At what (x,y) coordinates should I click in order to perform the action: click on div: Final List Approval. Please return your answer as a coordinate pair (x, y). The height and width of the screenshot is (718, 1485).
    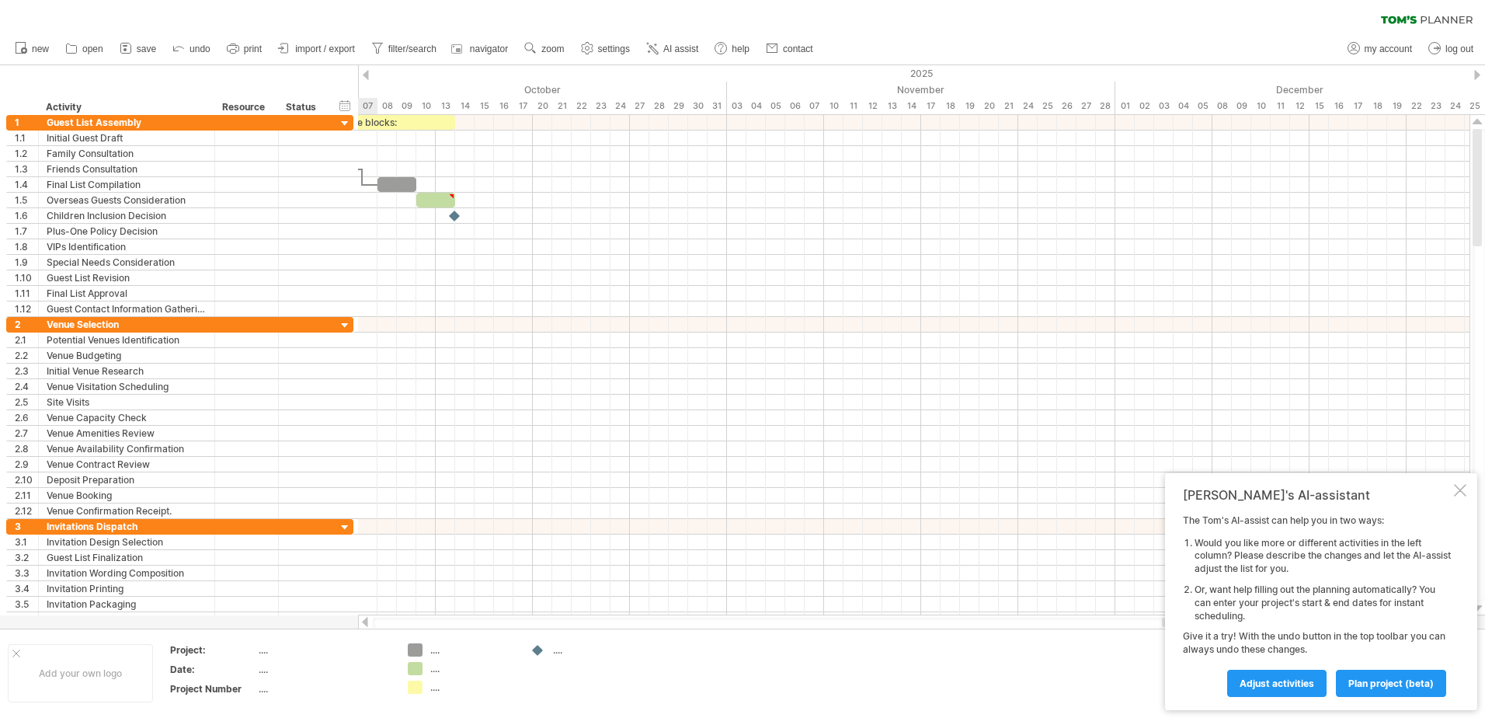
    Looking at the image, I should click on (127, 293).